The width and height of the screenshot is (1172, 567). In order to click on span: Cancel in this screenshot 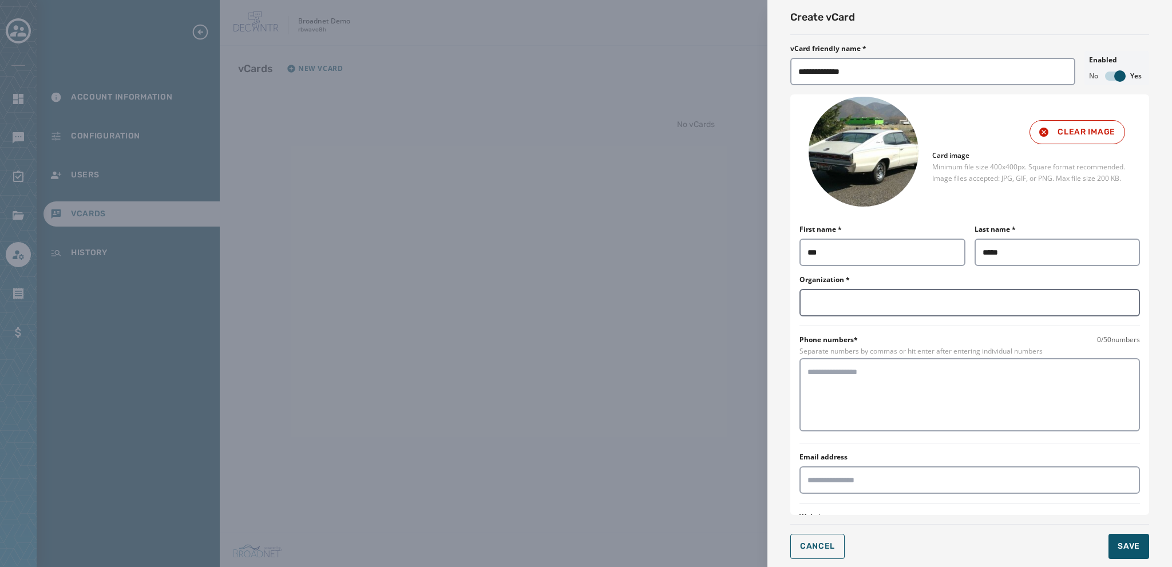, I will do `click(817, 547)`.